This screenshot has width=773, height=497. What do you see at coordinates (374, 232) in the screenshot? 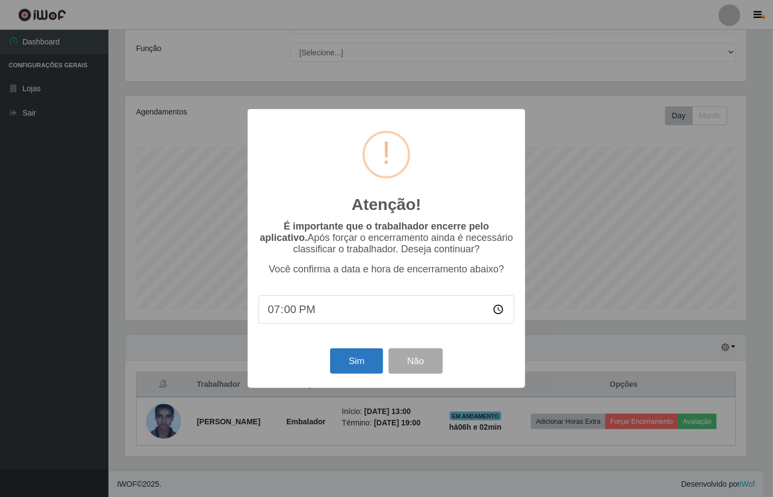
I see `b: É importante que o trabalhador encerre pelo aplicativo.` at bounding box center [374, 232].